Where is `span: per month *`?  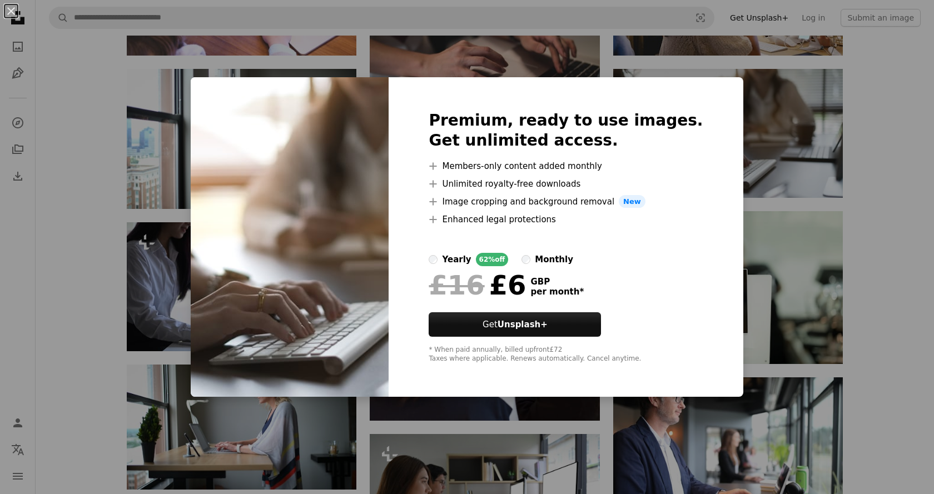
span: per month * is located at coordinates (557, 292).